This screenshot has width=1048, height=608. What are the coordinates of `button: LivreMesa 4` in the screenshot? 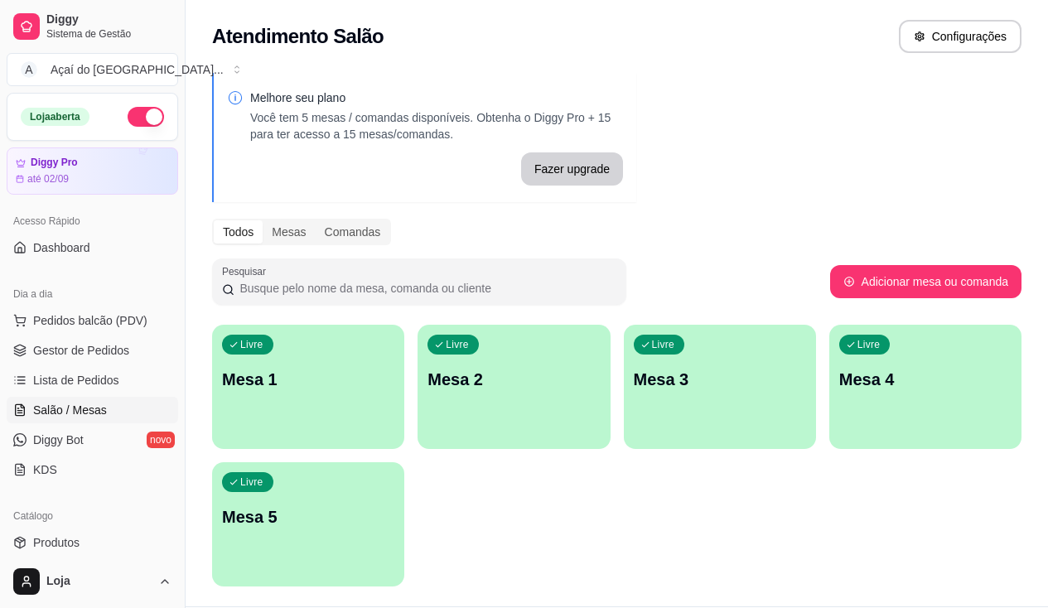 It's located at (926, 387).